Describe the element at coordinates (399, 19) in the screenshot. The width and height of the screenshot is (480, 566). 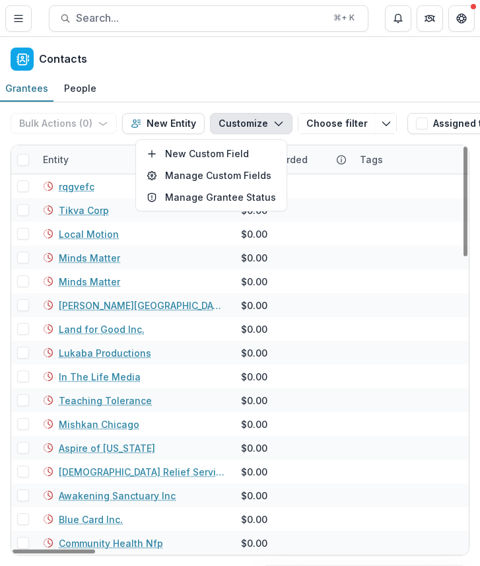
I see `button: Notifications` at that location.